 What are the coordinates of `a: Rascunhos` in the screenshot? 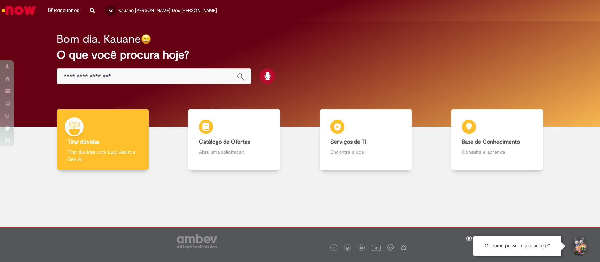 It's located at (64, 11).